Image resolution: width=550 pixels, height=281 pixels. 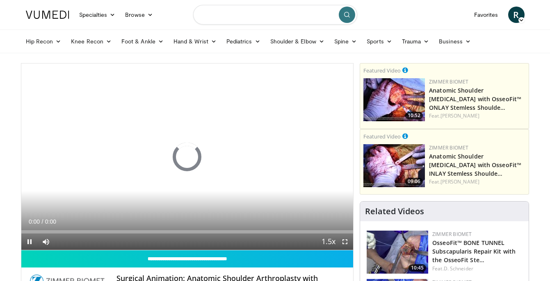 I want to click on img: 59d0d6d9-feca-4357-b9cd-4bad2cd35cb6.150x105_q85_crop-smart_upscale.jpg, so click(x=394, y=166).